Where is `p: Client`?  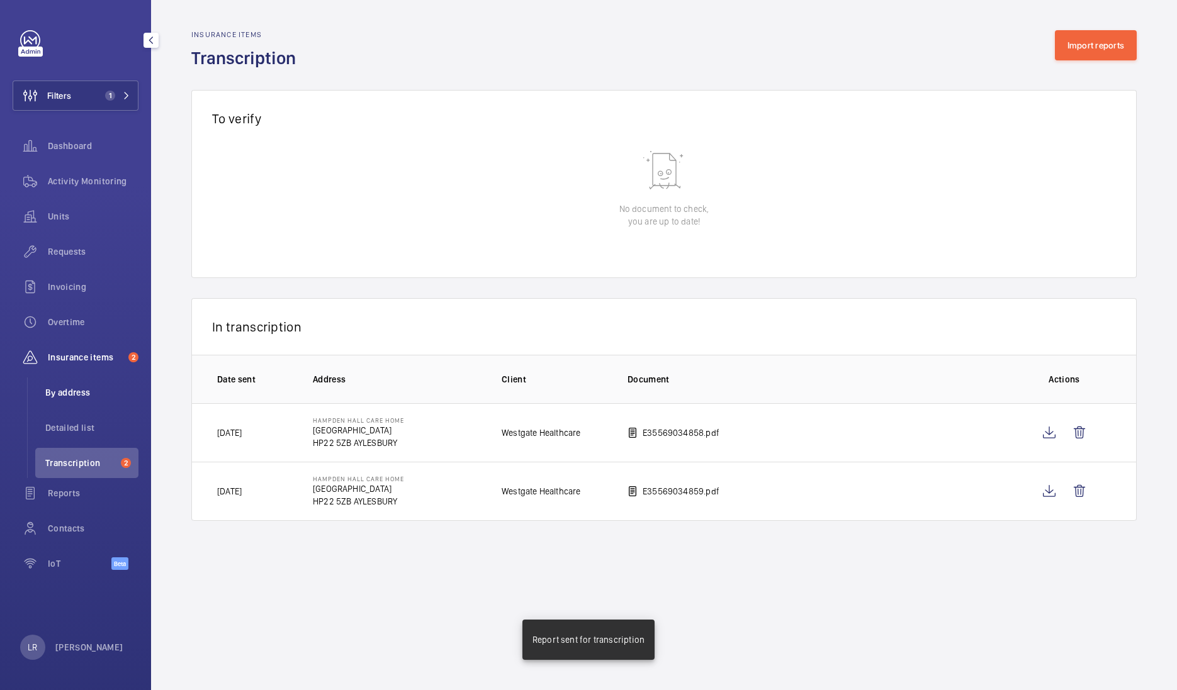 p: Client is located at coordinates (554, 379).